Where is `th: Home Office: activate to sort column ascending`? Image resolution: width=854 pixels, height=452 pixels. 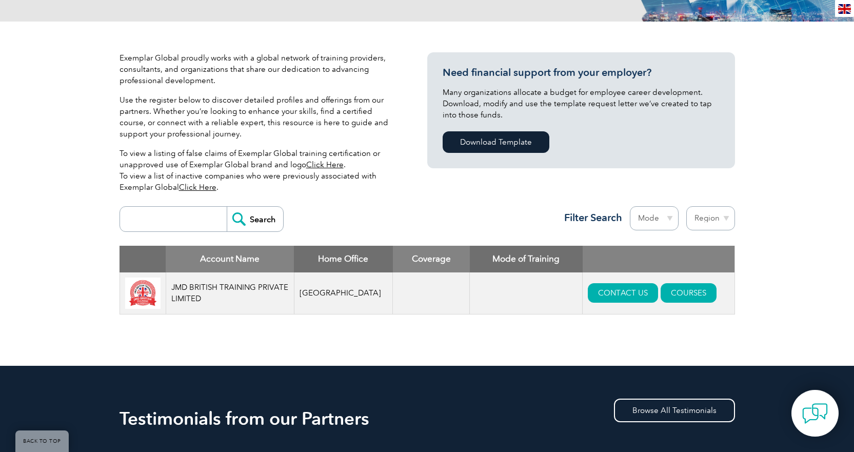 th: Home Office: activate to sort column ascending is located at coordinates (343, 259).